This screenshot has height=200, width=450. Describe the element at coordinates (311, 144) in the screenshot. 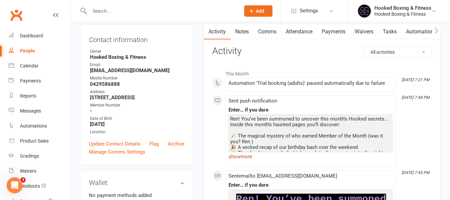

I see `div: Ren! You’ve been summoned to uncover this month’s Hooked secrets... Inside this month’s haunted p...` at that location.